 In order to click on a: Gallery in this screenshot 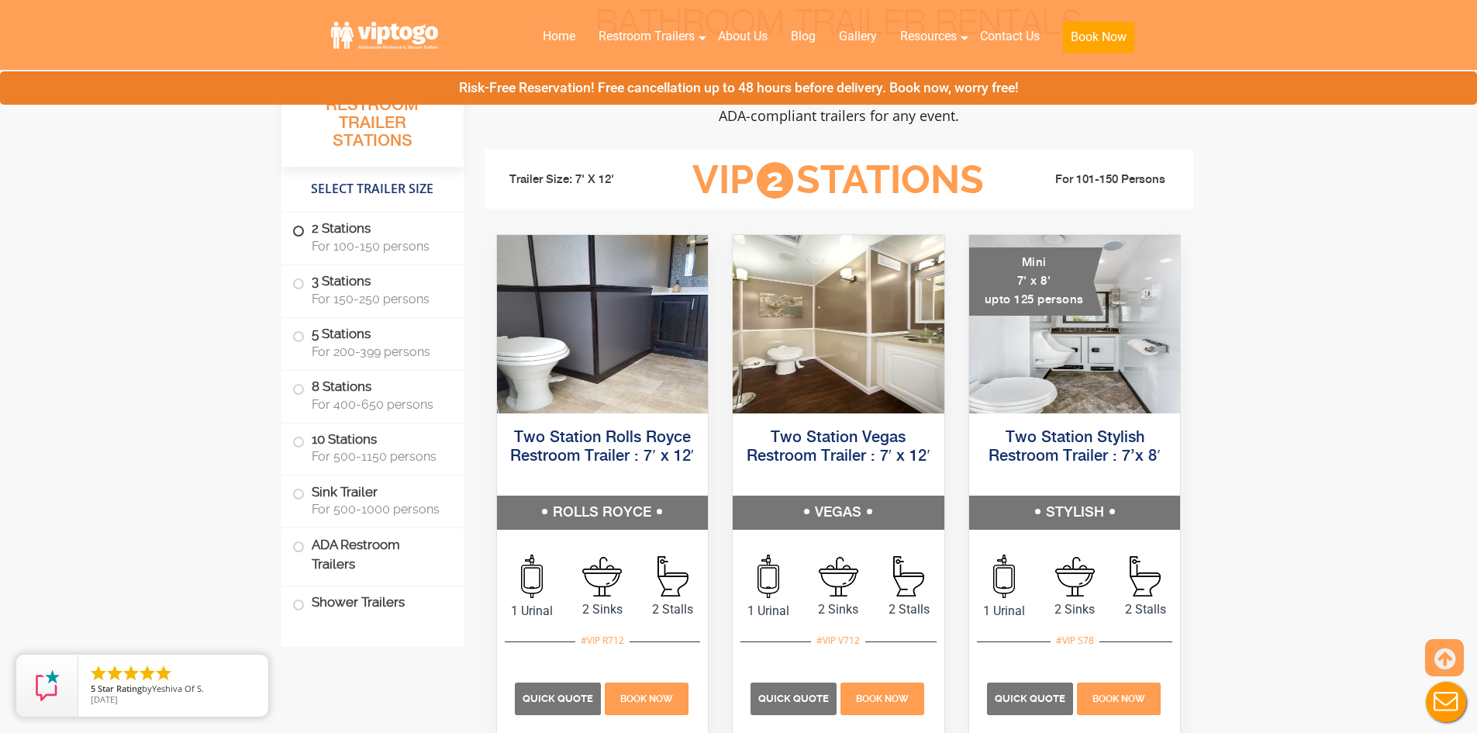, I will do `click(858, 36)`.